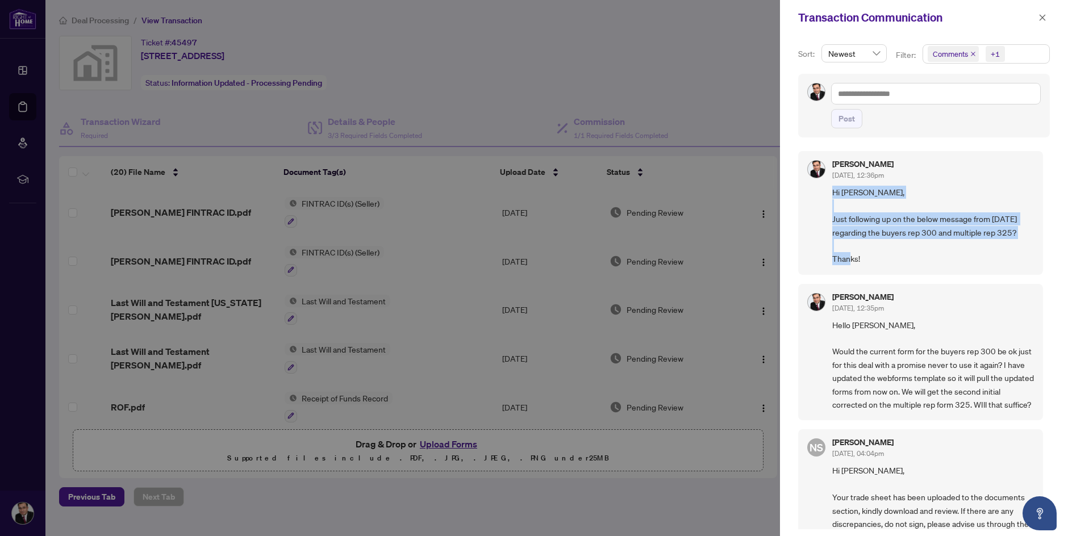 The height and width of the screenshot is (536, 1068). I want to click on span: NS, so click(816, 447).